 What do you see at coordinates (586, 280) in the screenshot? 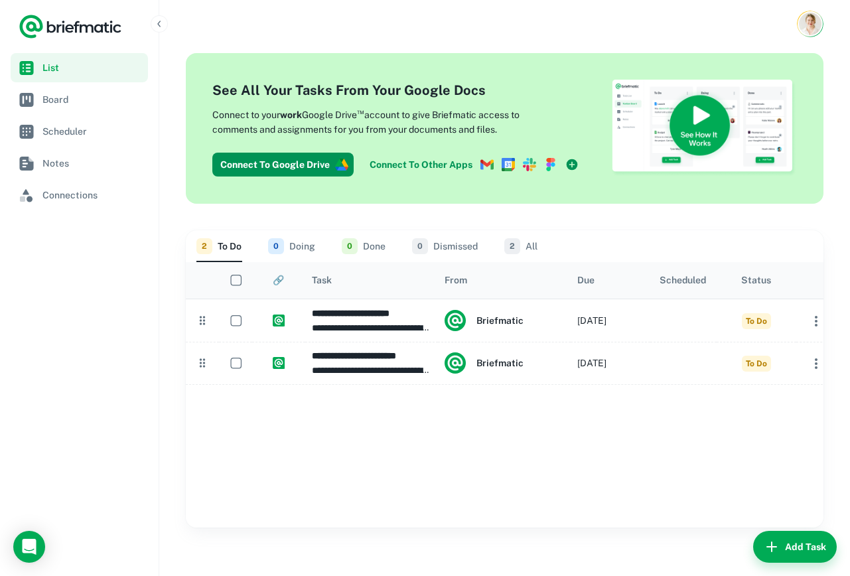
I see `div: Due` at bounding box center [586, 280].